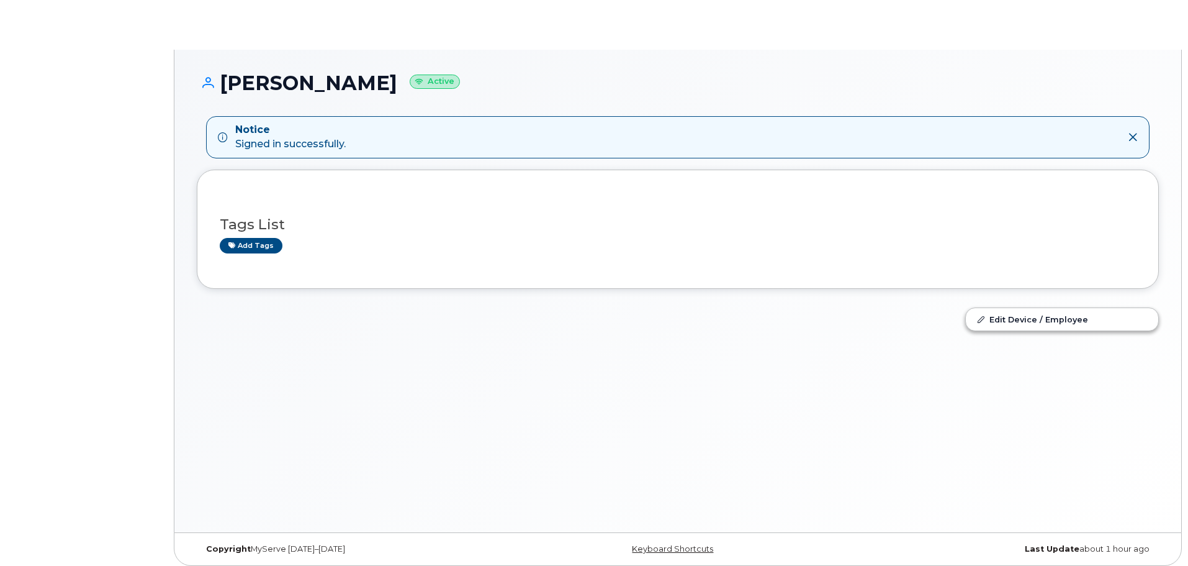 The image size is (1188, 566). I want to click on a: Add tags, so click(251, 245).